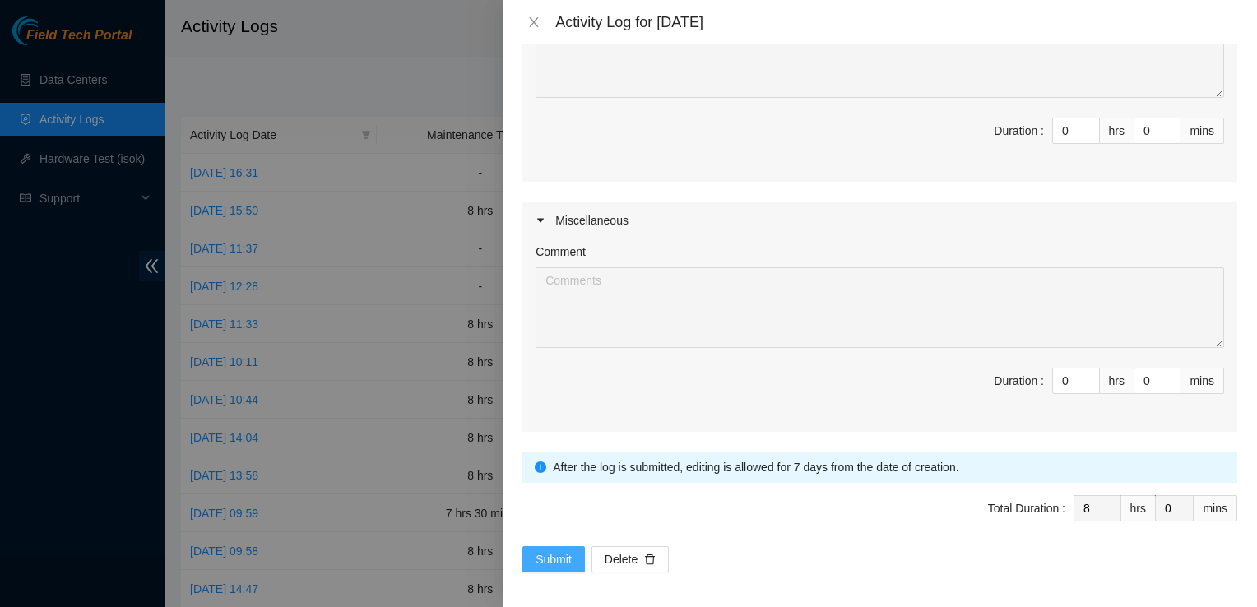 This screenshot has width=1257, height=607. What do you see at coordinates (621, 559) in the screenshot?
I see `span: Delete` at bounding box center [621, 559].